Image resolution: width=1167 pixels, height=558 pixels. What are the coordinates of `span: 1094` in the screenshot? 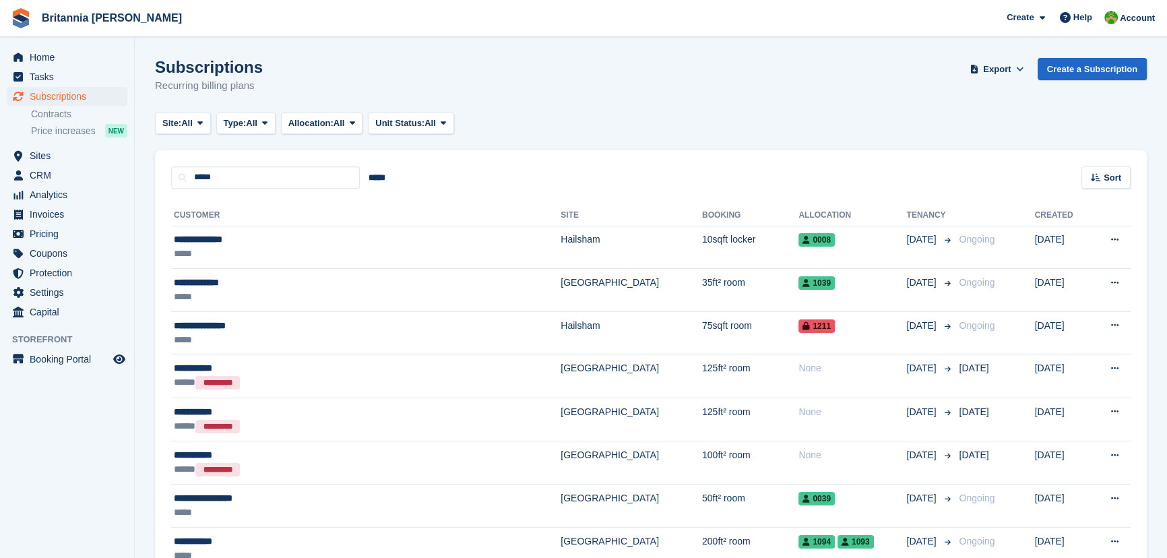 It's located at (816, 542).